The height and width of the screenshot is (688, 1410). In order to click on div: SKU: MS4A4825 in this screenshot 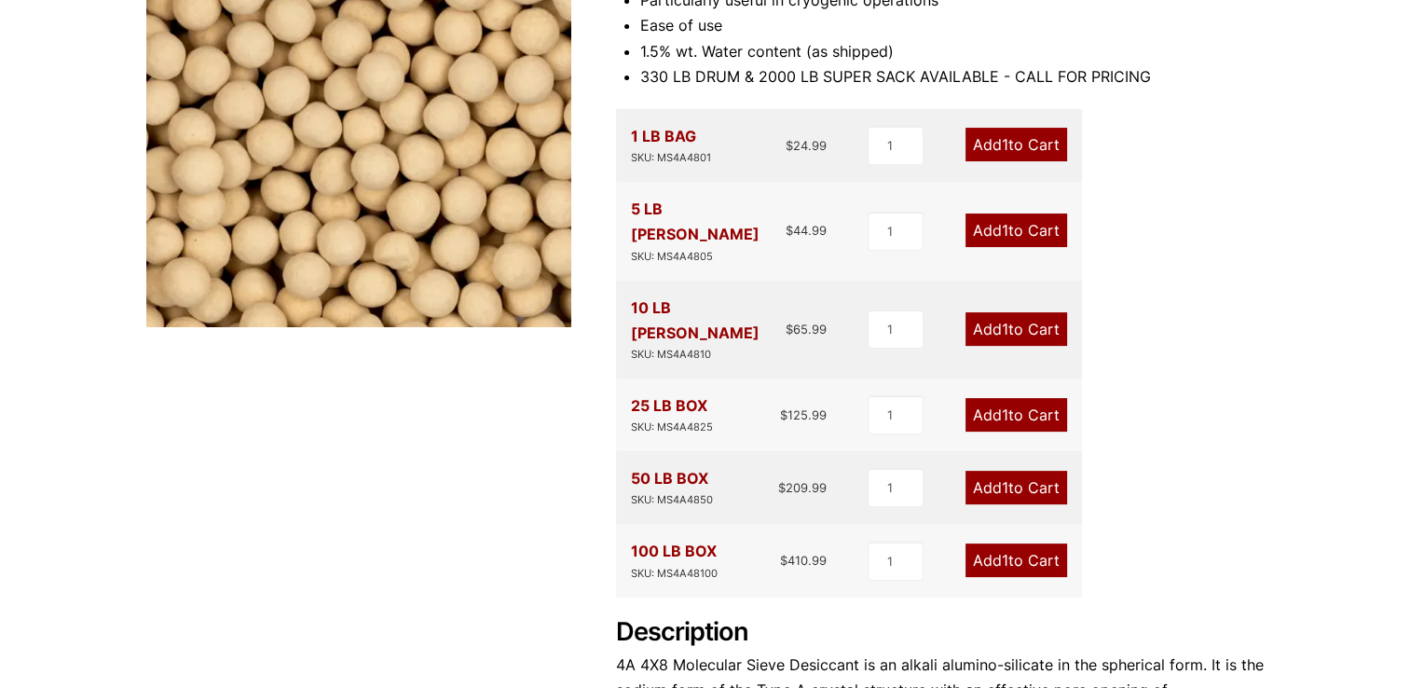, I will do `click(672, 427)`.